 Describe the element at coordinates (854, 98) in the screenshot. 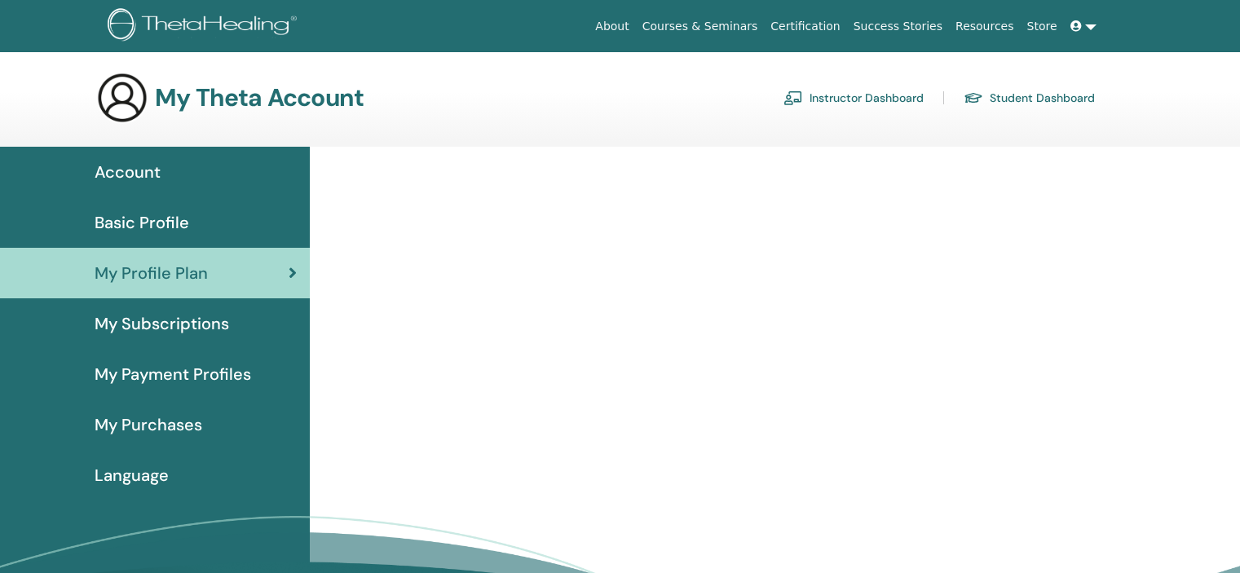

I see `a: Instructor Dashboard` at that location.